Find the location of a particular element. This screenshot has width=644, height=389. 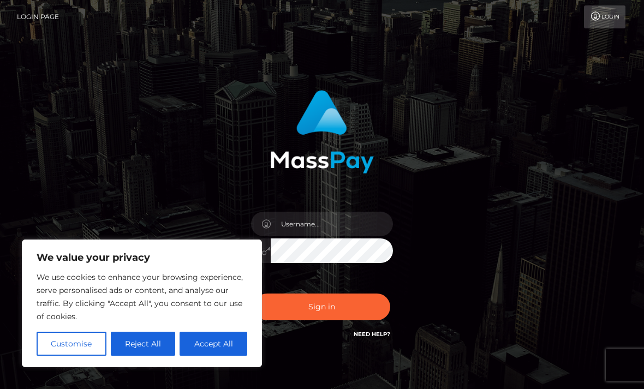

input: Username... is located at coordinates (332, 224).